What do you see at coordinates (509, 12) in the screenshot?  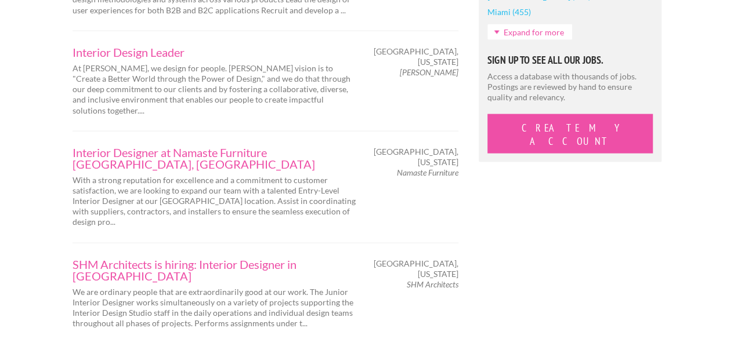 I see `a: Miami (455)` at bounding box center [509, 12].